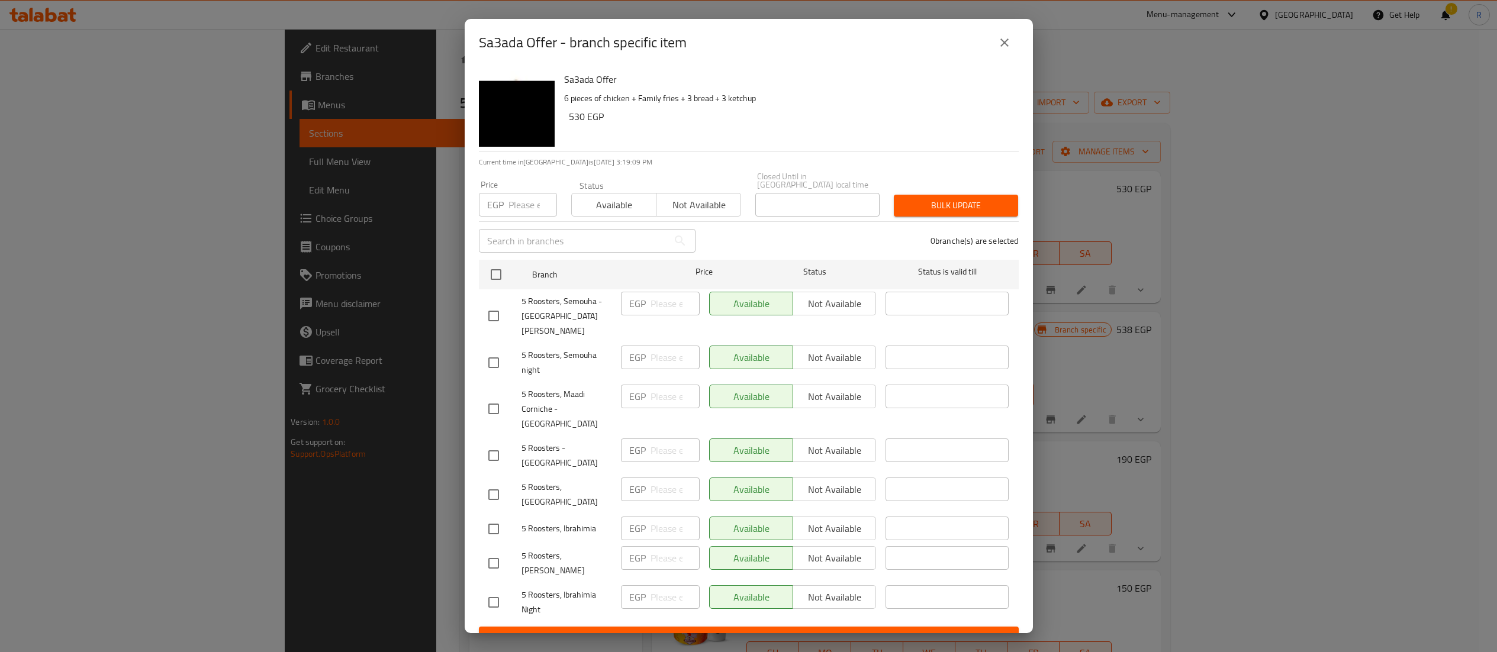 This screenshot has width=1497, height=652. I want to click on span: Not available, so click(698, 205).